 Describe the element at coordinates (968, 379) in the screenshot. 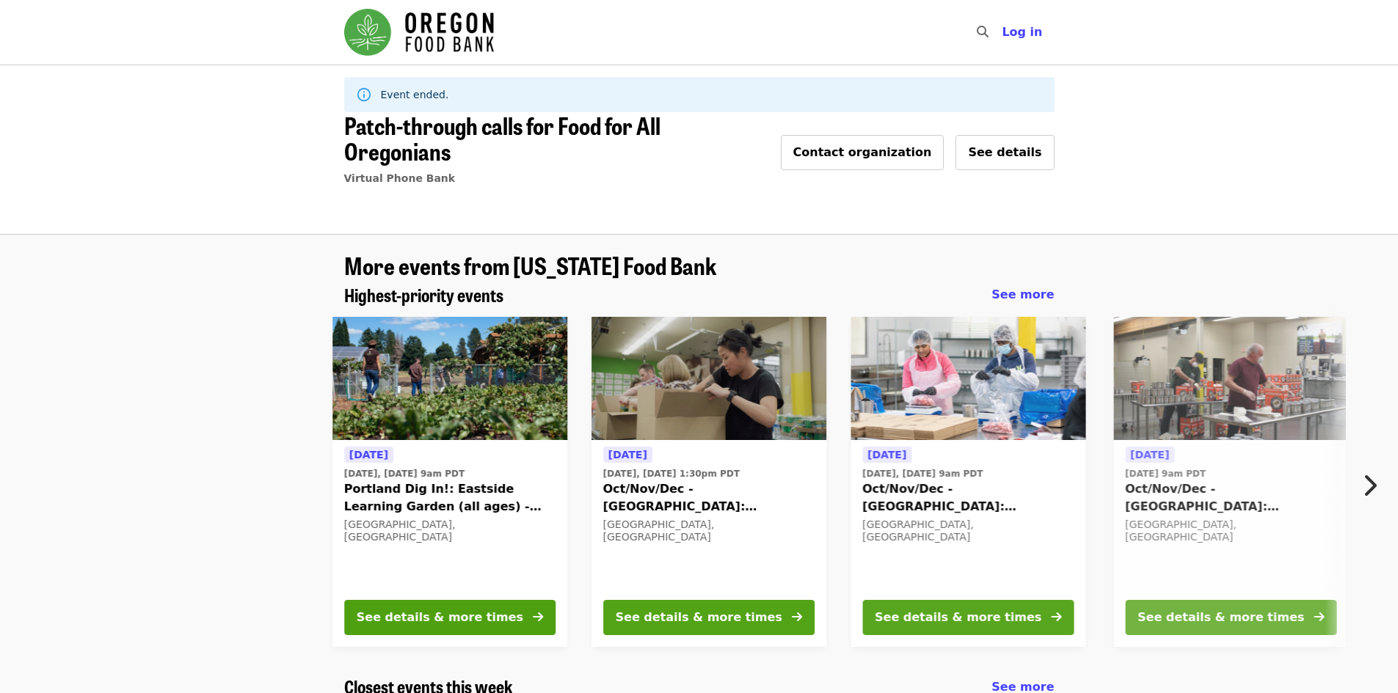

I see `img: Oct/Nov/Dec - Beaverton: Repack/Sort (age 10+) organized by Oregon Food Bank` at that location.